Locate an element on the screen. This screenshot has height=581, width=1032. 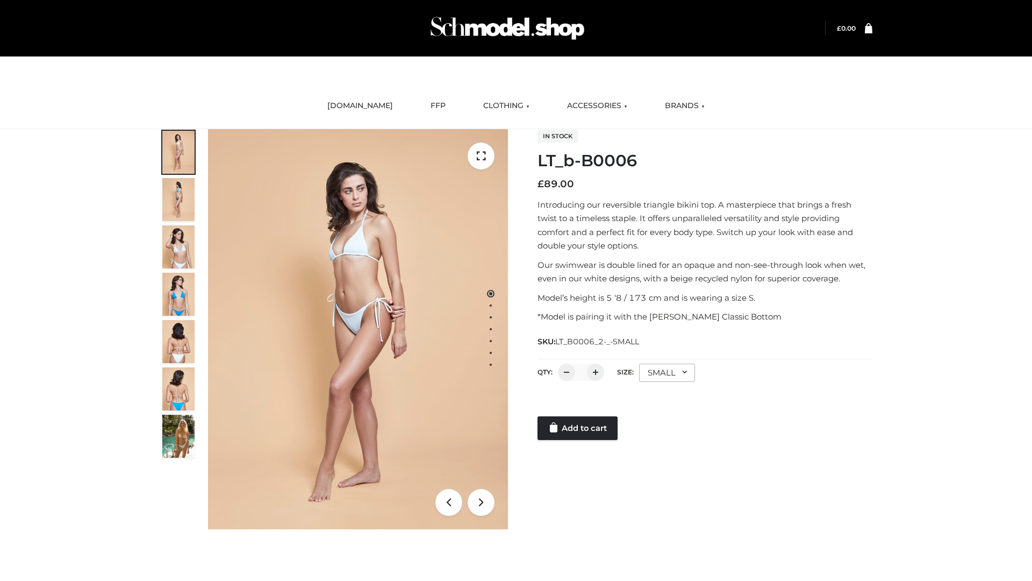
img: ArielClassicBikiniTop_CloudNine_AzureSky_OW114ECO_4-scaled.jpg is located at coordinates (178, 294).